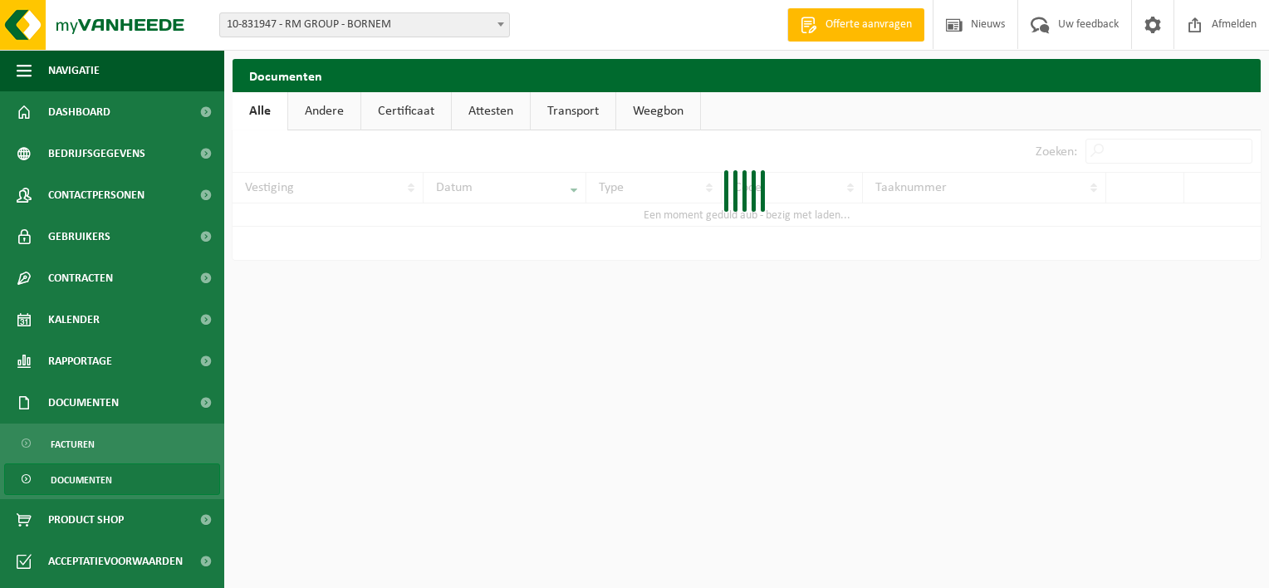 The height and width of the screenshot is (588, 1269). What do you see at coordinates (79, 112) in the screenshot?
I see `span: Dashboard` at bounding box center [79, 112].